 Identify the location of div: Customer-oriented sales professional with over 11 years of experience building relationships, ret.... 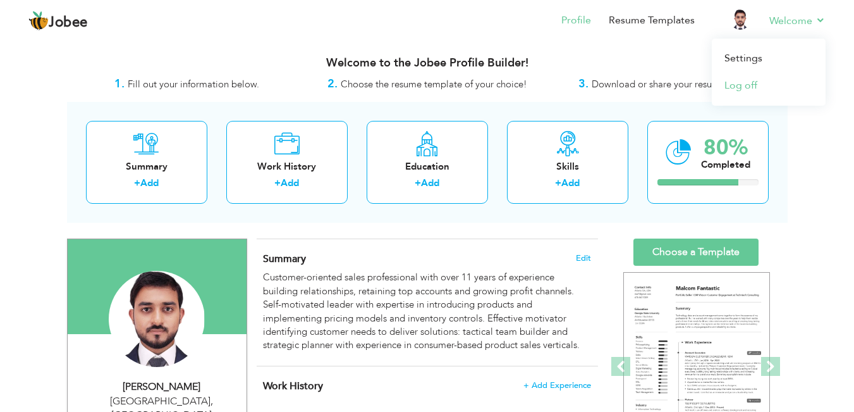
(427, 311).